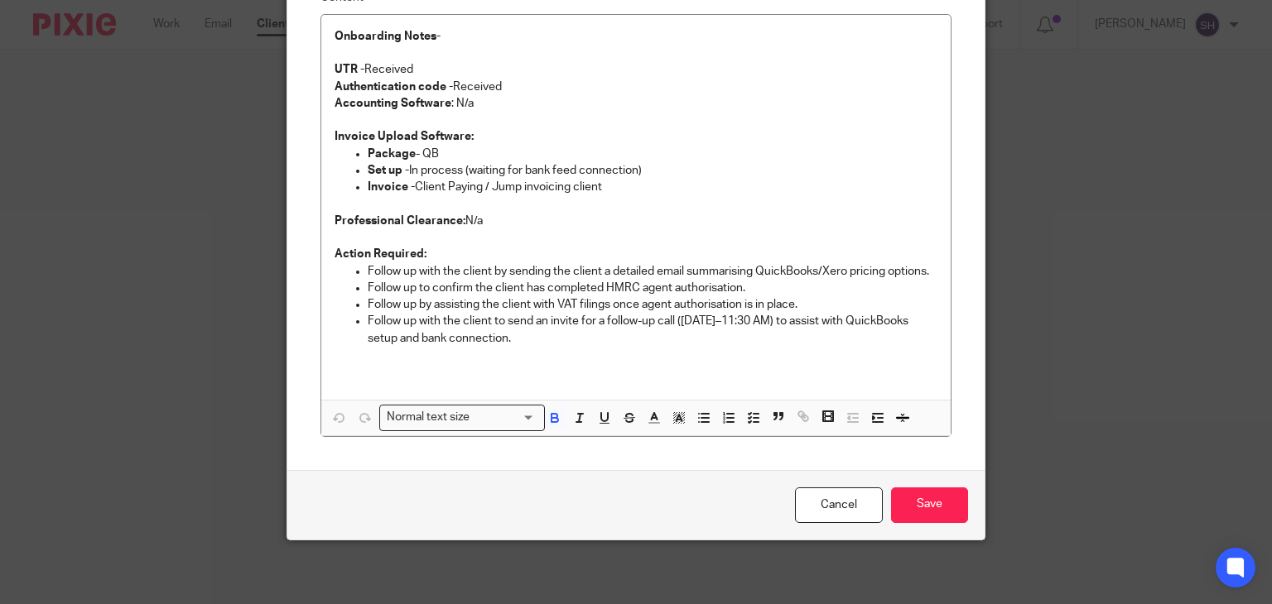 Image resolution: width=1272 pixels, height=604 pixels. Describe the element at coordinates (428, 417) in the screenshot. I see `span: Normal text size` at that location.